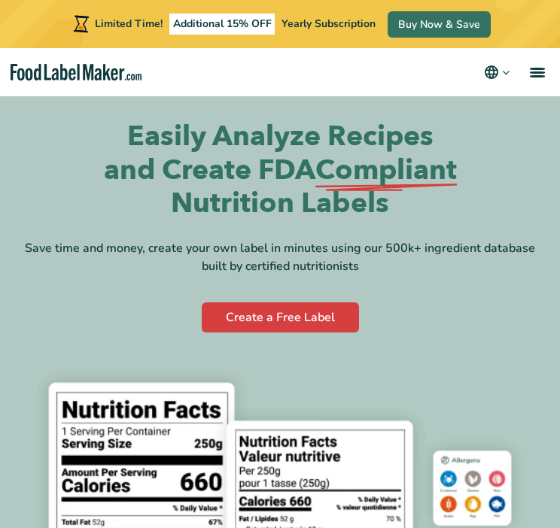  What do you see at coordinates (497, 72) in the screenshot?
I see `button: Change language` at bounding box center [497, 72].